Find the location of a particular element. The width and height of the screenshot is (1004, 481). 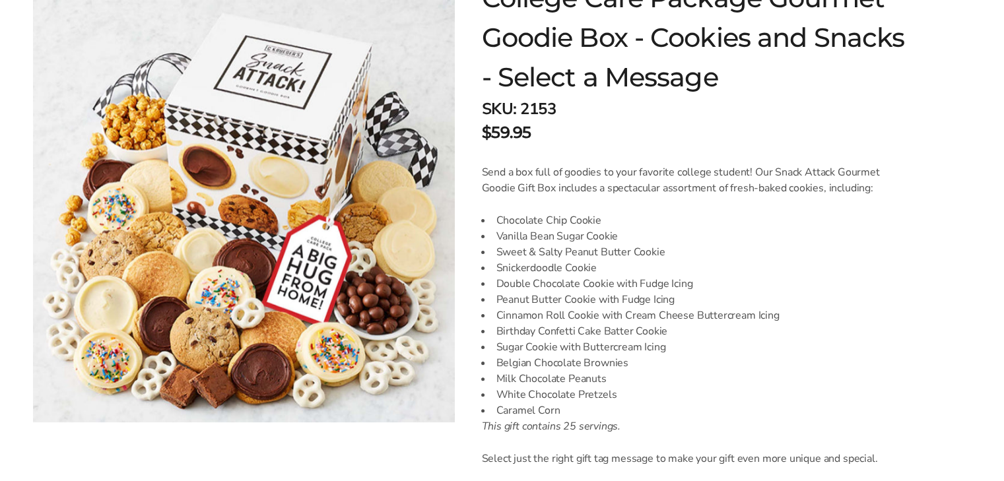

li: Birthday Confetti Cake Batter Cookie is located at coordinates (693, 331).